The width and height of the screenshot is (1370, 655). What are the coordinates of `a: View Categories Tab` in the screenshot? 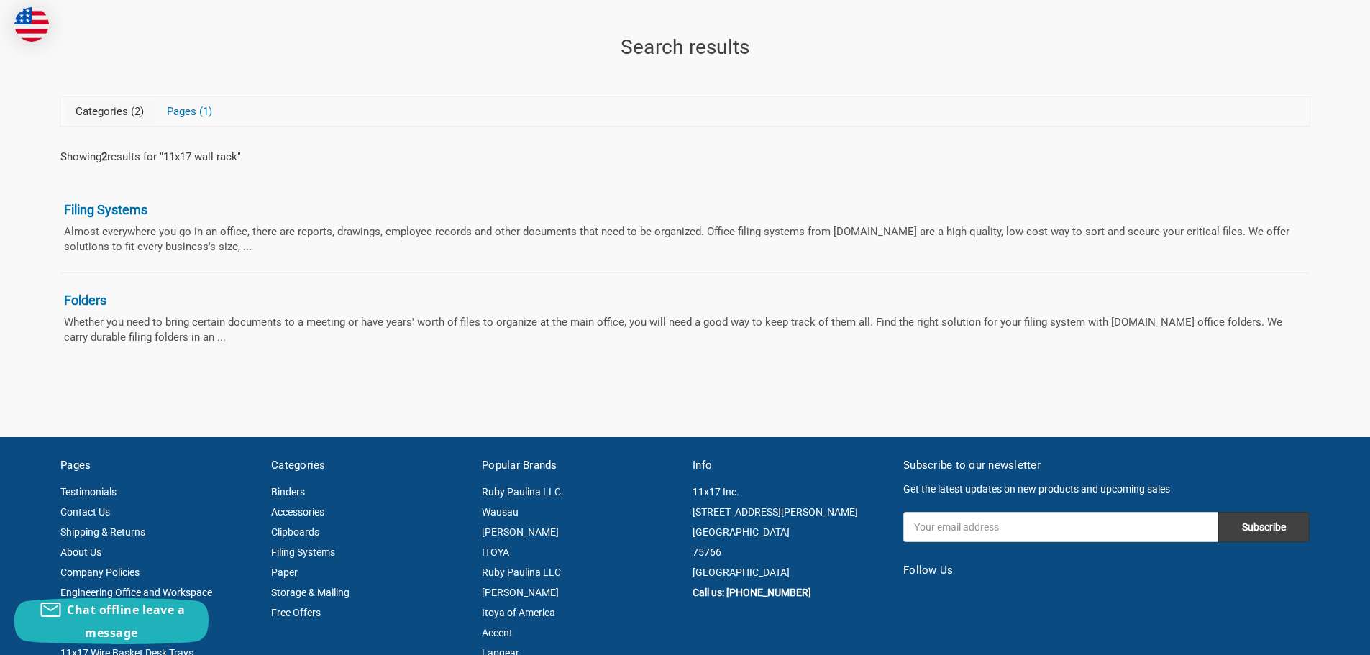 It's located at (109, 112).